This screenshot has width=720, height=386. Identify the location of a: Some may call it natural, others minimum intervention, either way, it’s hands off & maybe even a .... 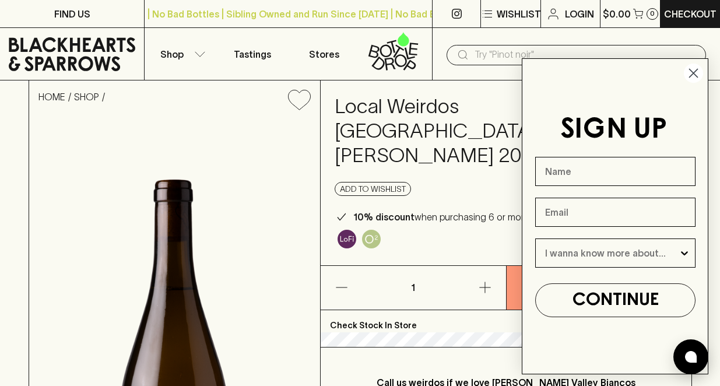
(347, 239).